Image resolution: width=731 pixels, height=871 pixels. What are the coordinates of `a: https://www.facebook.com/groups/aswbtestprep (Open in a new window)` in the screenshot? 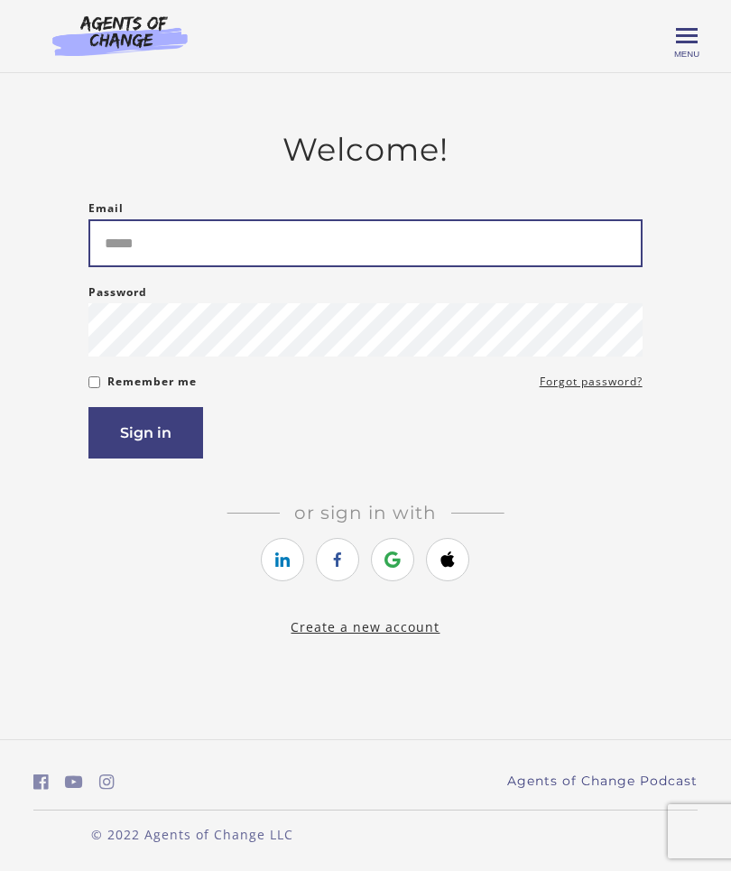 It's located at (41, 781).